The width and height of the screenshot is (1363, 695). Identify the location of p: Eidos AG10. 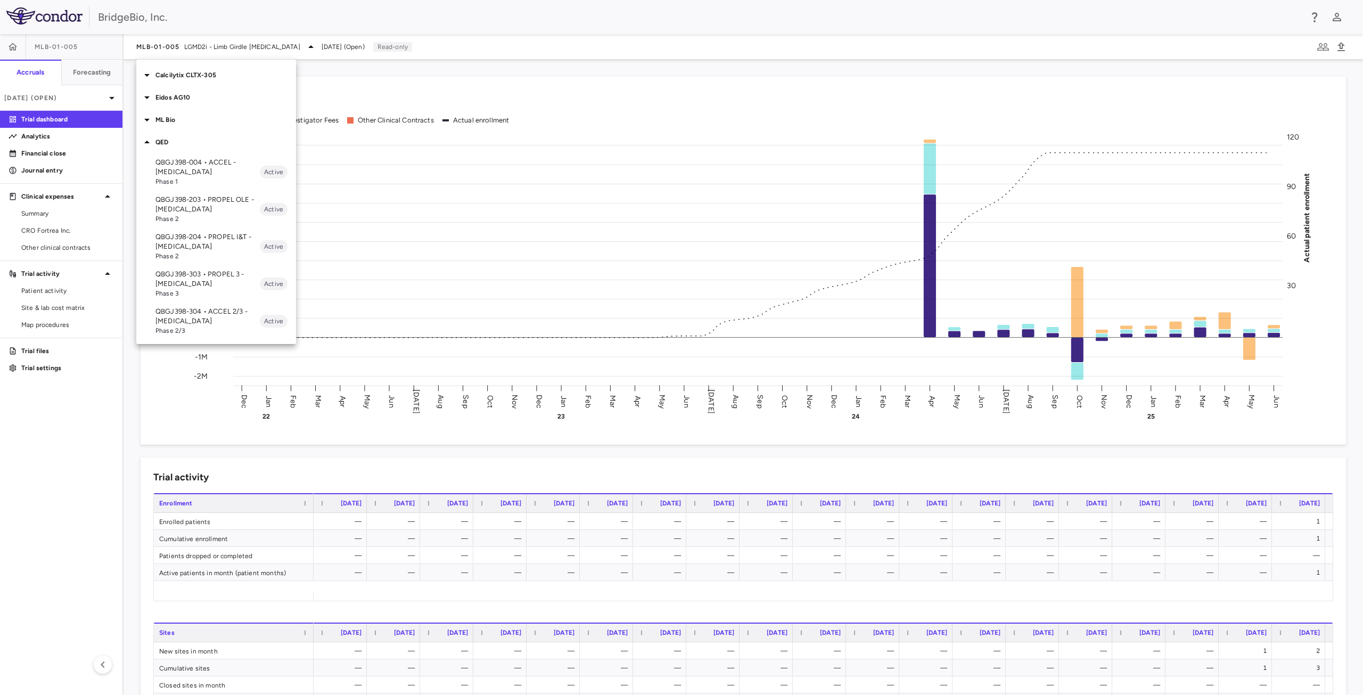
(226, 97).